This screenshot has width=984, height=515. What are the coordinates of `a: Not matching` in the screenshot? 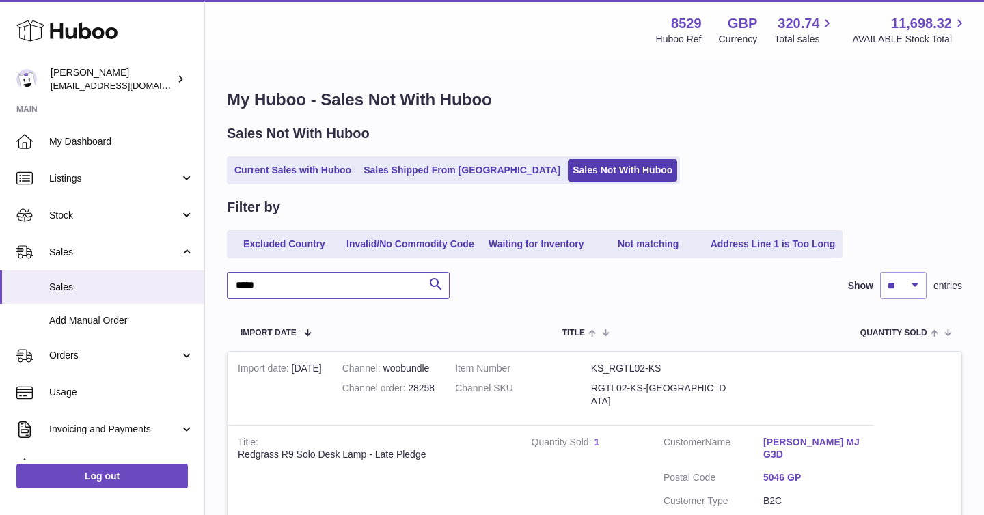 It's located at (648, 244).